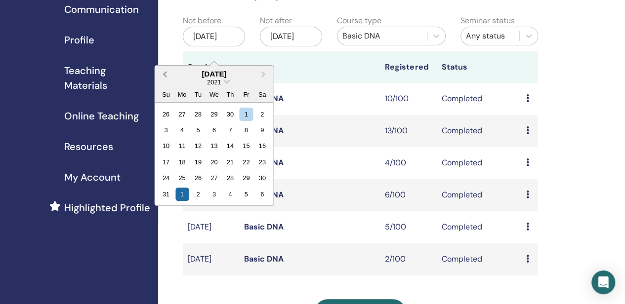 The width and height of the screenshot is (625, 304). I want to click on div: Choose Monday, October 4th, 2021, so click(182, 130).